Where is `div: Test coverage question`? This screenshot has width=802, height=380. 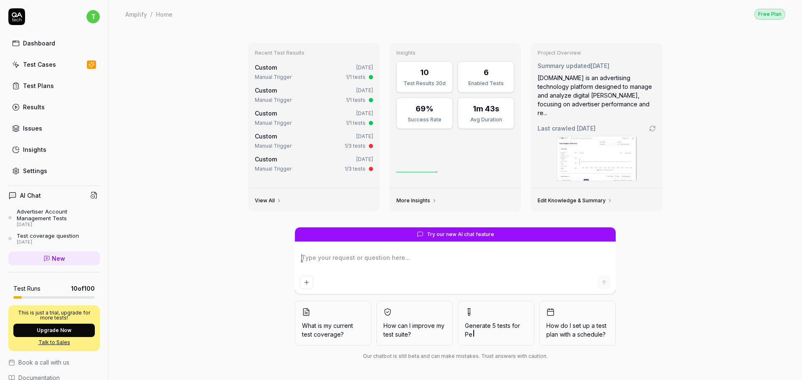
div: Test coverage question is located at coordinates (48, 236).